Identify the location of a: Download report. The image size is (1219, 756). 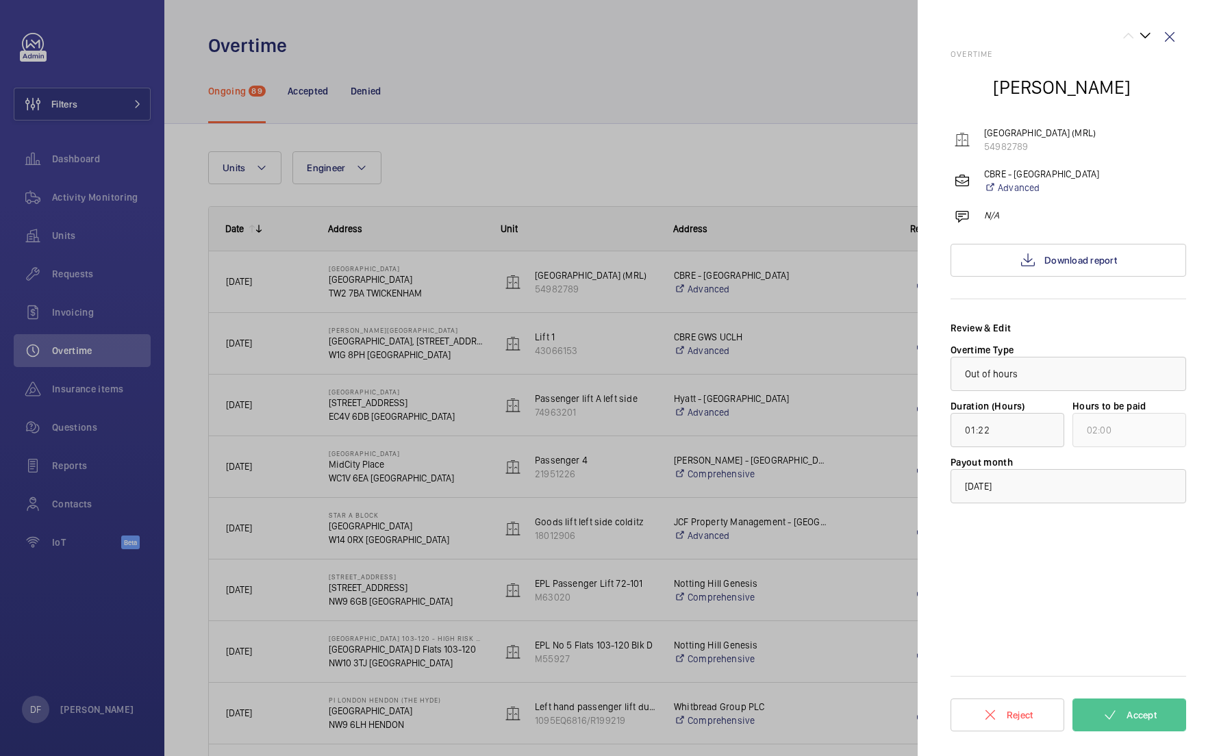
(1069, 260).